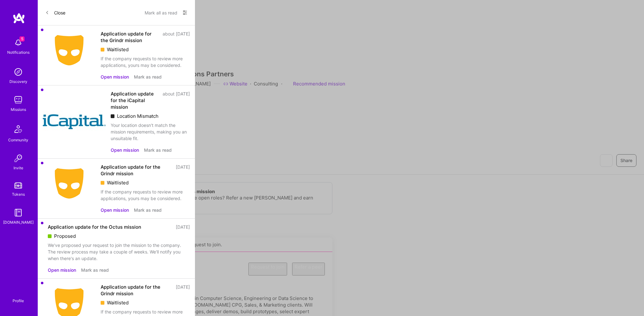 This screenshot has width=644, height=316. What do you see at coordinates (18, 129) in the screenshot?
I see `img: Community` at bounding box center [18, 129].